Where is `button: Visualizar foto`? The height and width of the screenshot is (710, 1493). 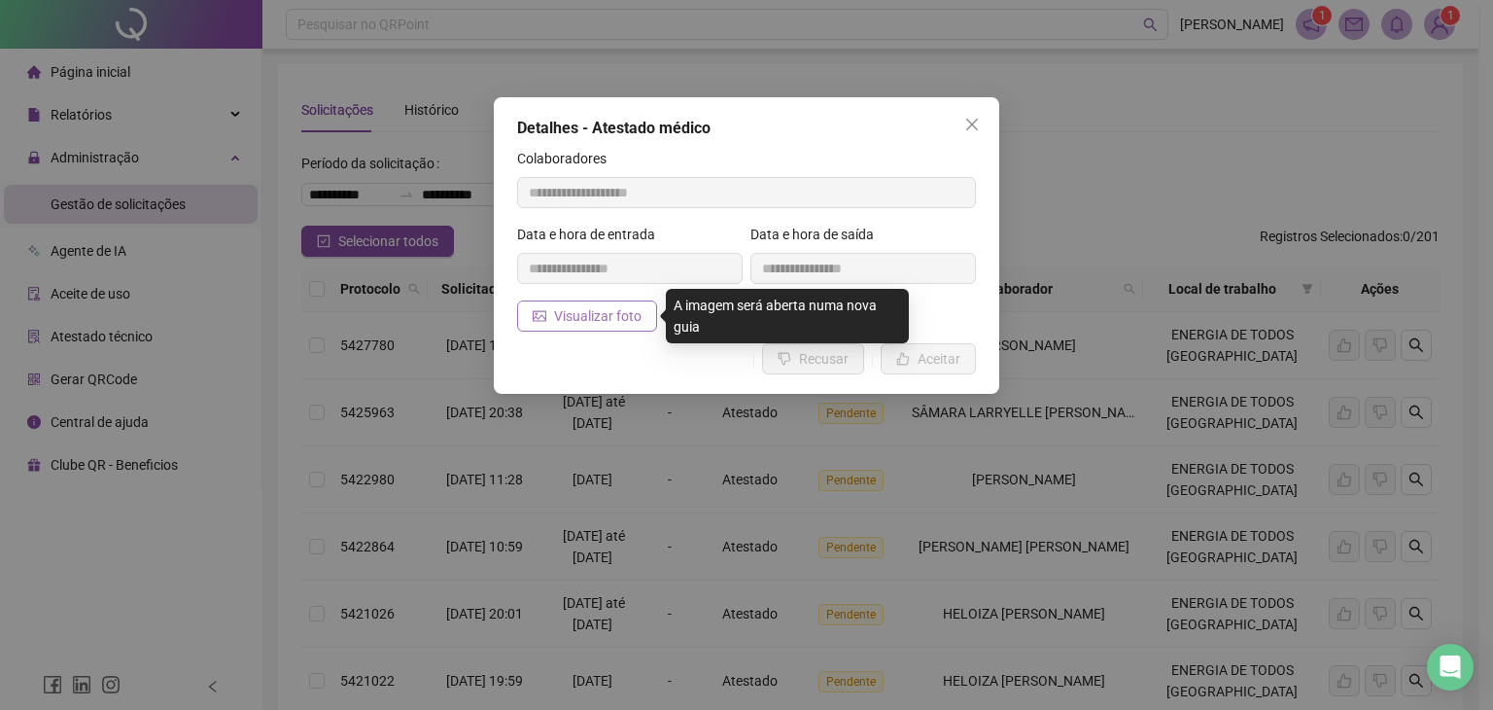
button: Visualizar foto is located at coordinates (587, 316).